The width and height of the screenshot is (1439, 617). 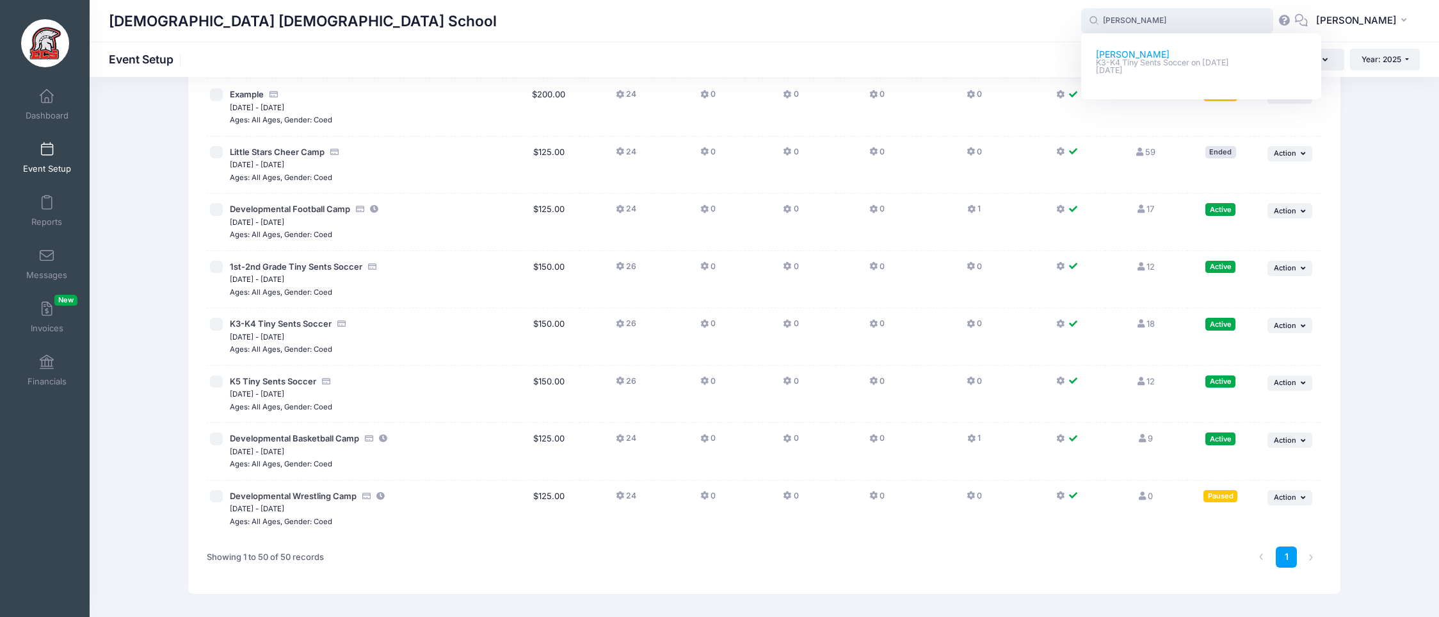 What do you see at coordinates (277, 152) in the screenshot?
I see `span: Little Stars Cheer Camp` at bounding box center [277, 152].